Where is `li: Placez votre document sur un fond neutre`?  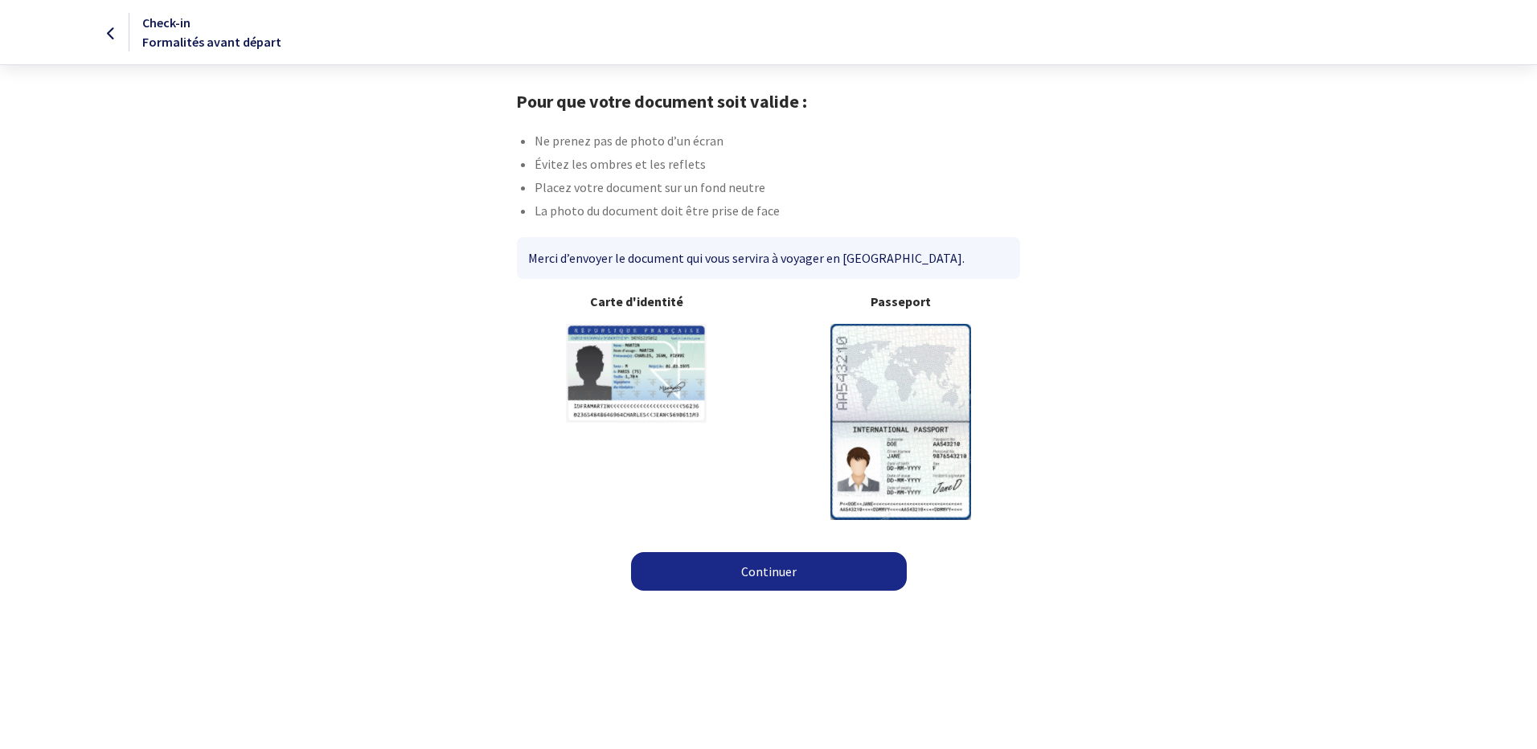
li: Placez votre document sur un fond neutre is located at coordinates (777, 189).